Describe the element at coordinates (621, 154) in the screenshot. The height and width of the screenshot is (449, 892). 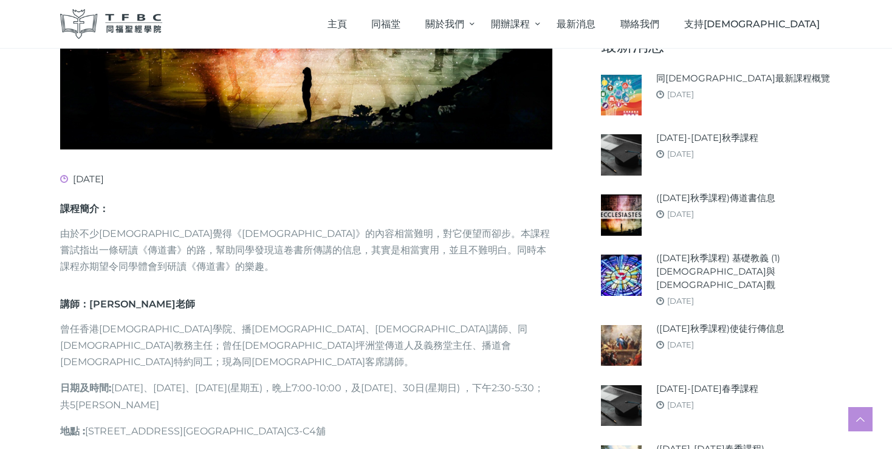
I see `img: 2025-26年秋季課程` at that location.